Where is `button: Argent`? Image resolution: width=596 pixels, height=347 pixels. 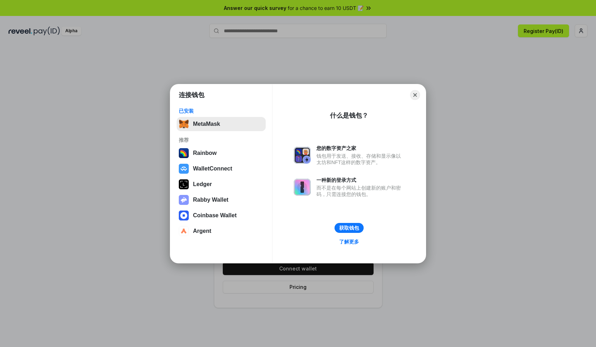
button: Argent is located at coordinates (221, 231).